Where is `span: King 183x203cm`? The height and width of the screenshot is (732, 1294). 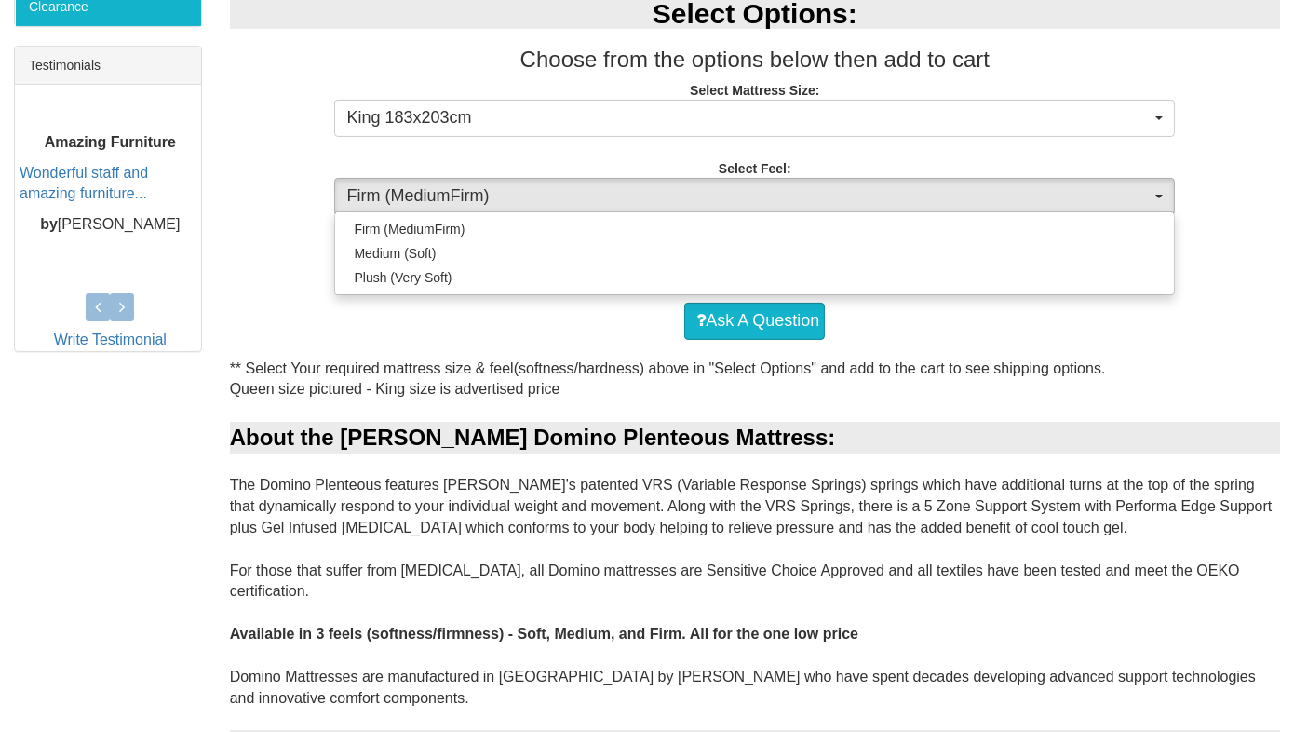
span: King 183x203cm is located at coordinates (749, 118).